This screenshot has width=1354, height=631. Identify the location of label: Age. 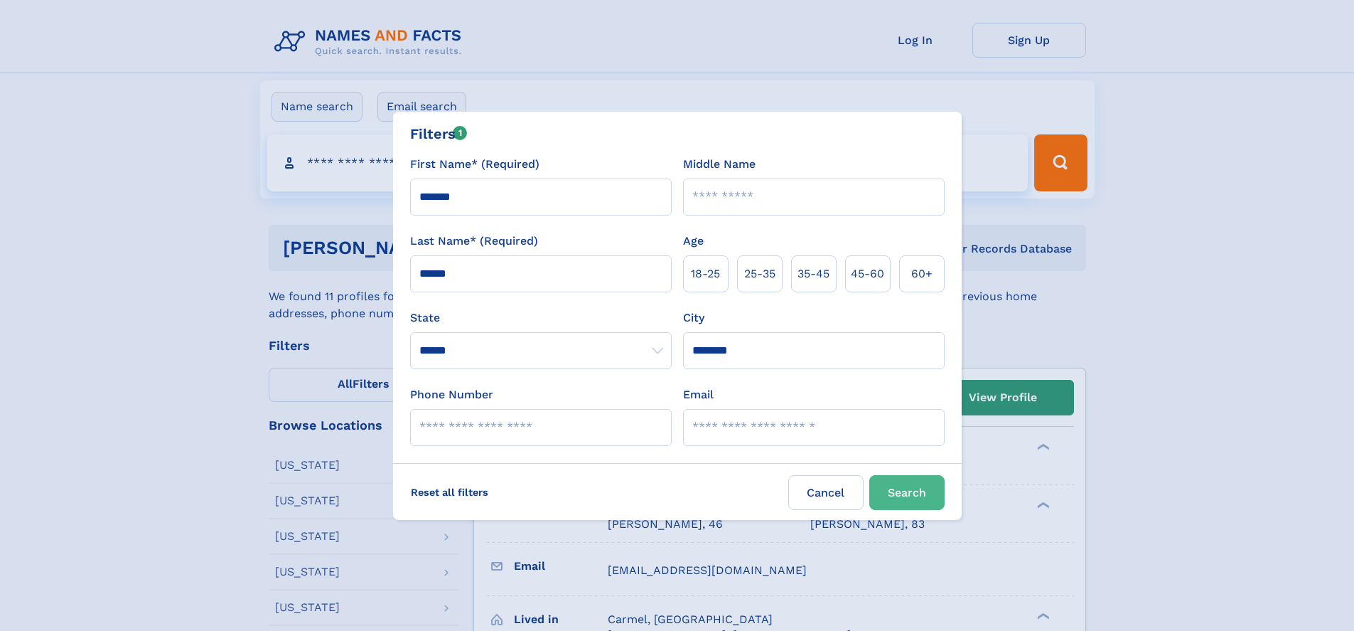
(693, 241).